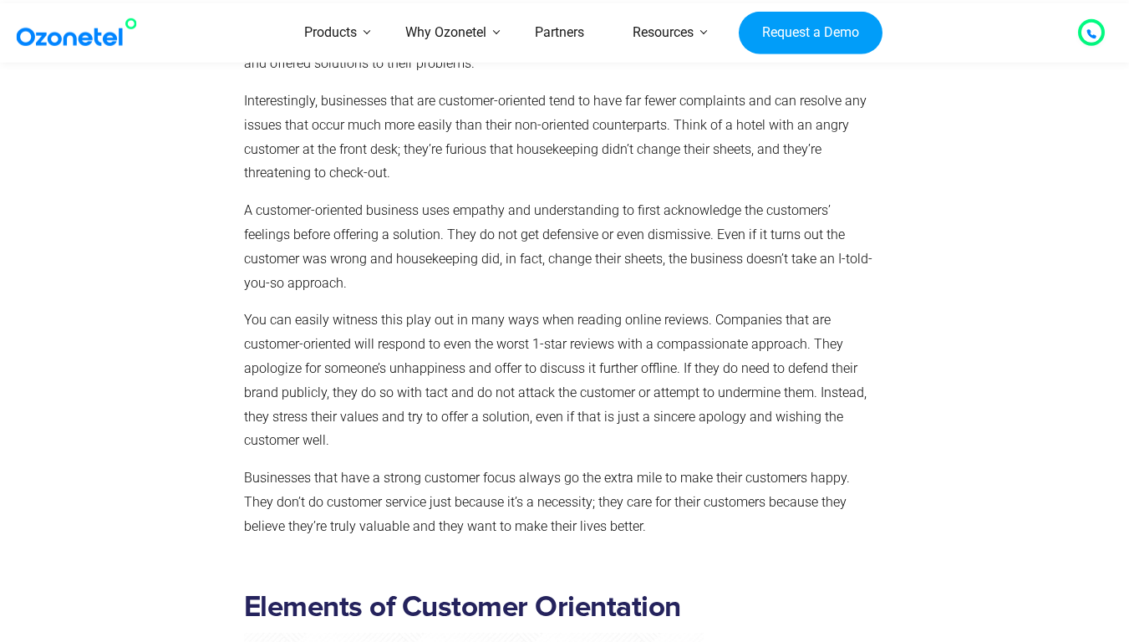 The width and height of the screenshot is (1129, 642). Describe the element at coordinates (559, 33) in the screenshot. I see `a: Partners` at that location.